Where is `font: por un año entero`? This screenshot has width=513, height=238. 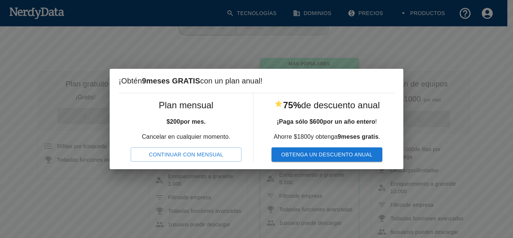 font: por un año entero is located at coordinates (349, 121).